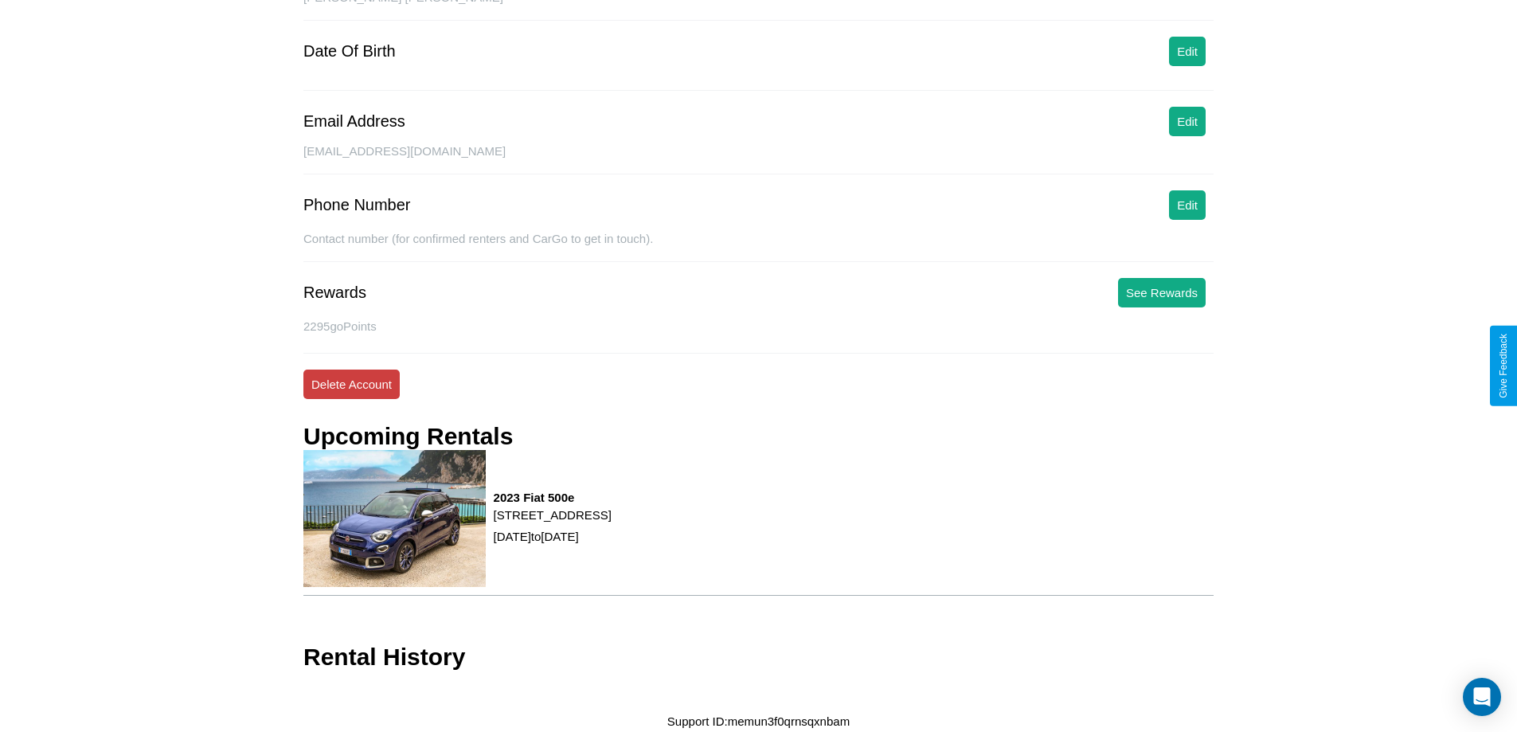 This screenshot has height=732, width=1517. Describe the element at coordinates (384, 657) in the screenshot. I see `h3: Rental History` at that location.